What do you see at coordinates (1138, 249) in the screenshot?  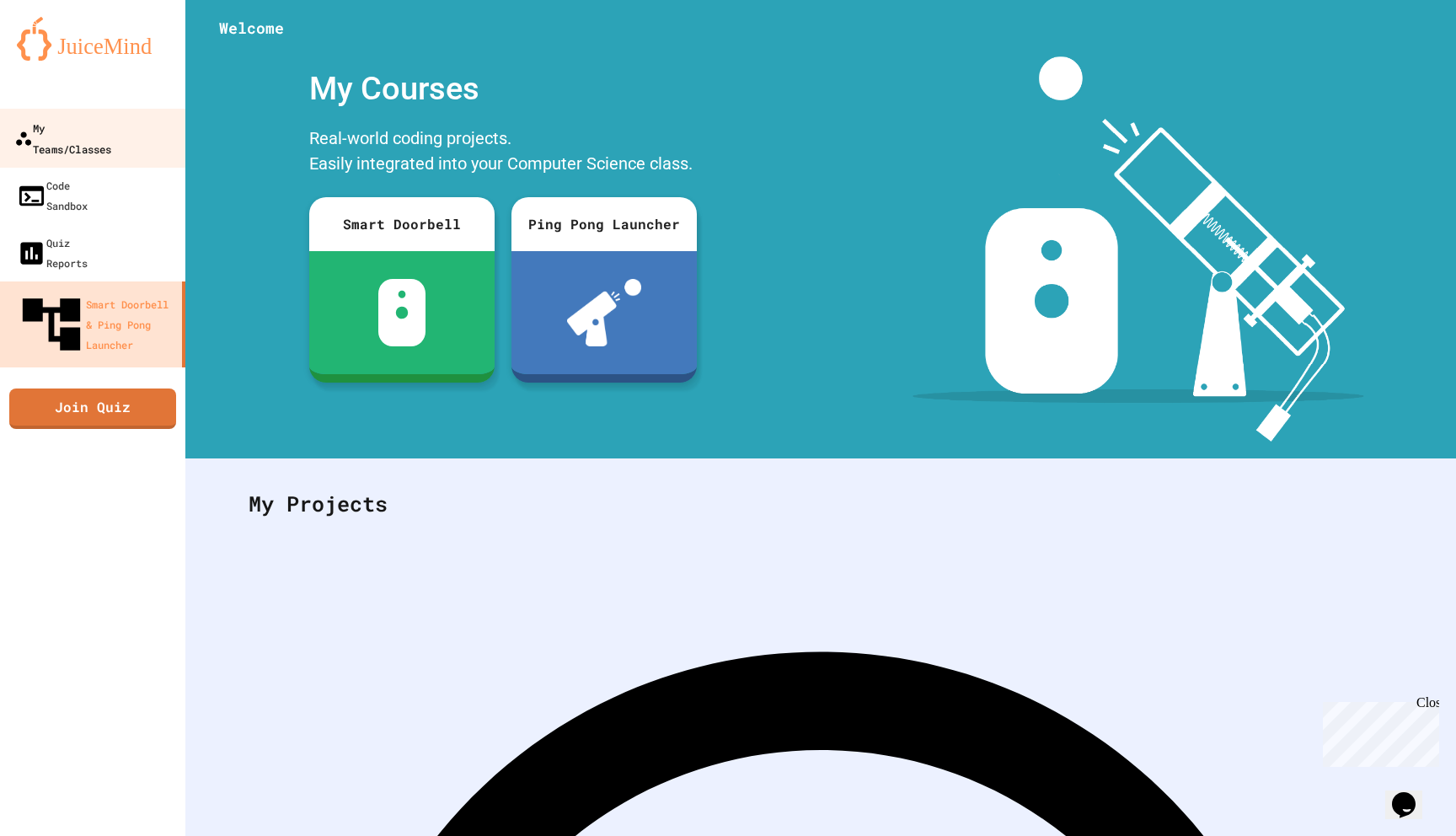 I see `img: banner-image-my-projects.png` at bounding box center [1138, 249].